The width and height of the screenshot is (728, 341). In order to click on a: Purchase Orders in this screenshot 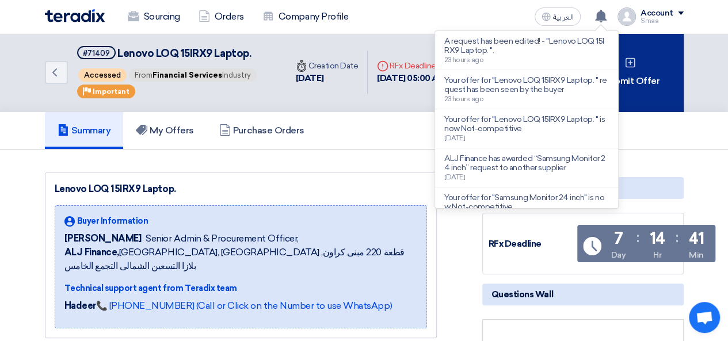, I will do `click(262, 131)`.